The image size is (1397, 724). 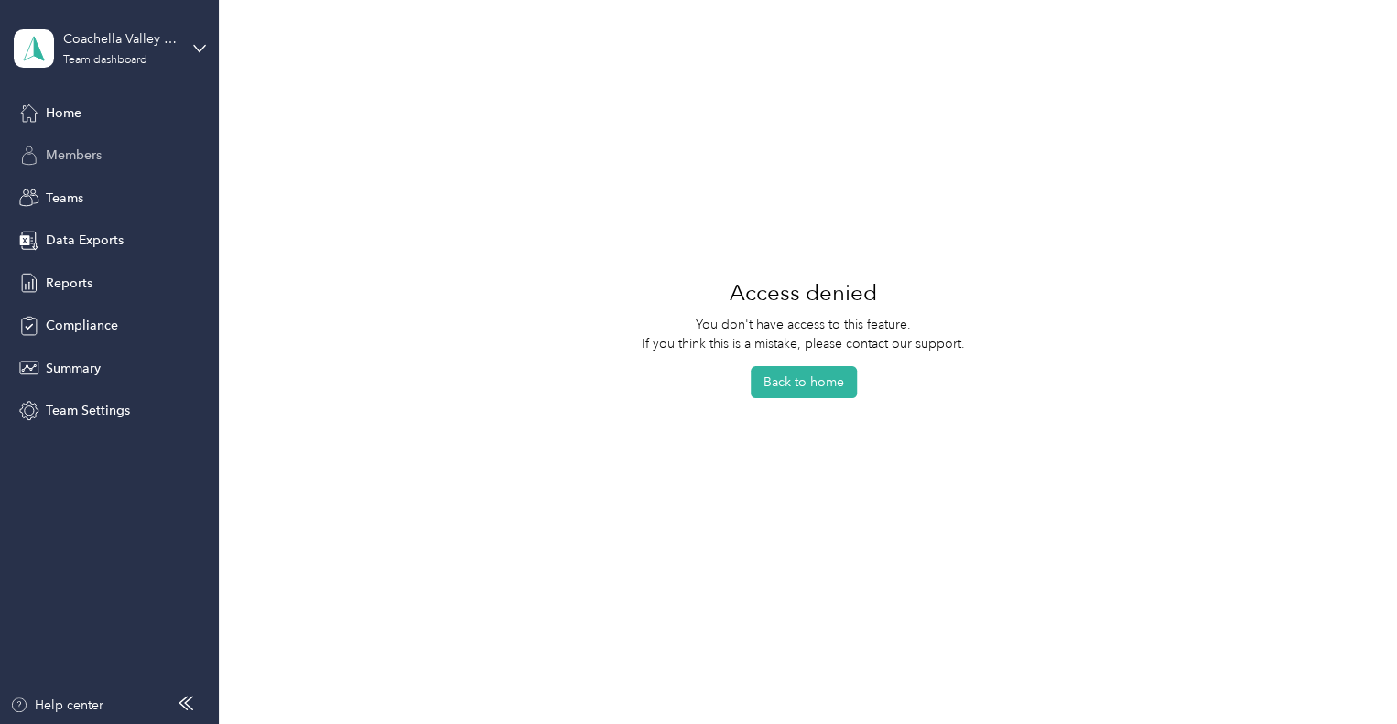 What do you see at coordinates (69, 283) in the screenshot?
I see `span: Reports` at bounding box center [69, 283].